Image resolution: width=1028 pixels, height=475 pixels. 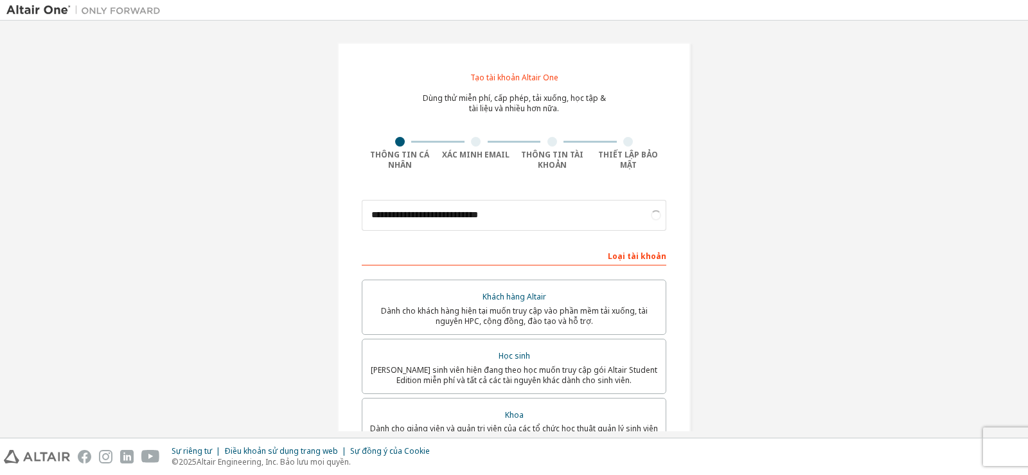 What do you see at coordinates (37, 456) in the screenshot?
I see `img: altair_logo.svg` at bounding box center [37, 456].